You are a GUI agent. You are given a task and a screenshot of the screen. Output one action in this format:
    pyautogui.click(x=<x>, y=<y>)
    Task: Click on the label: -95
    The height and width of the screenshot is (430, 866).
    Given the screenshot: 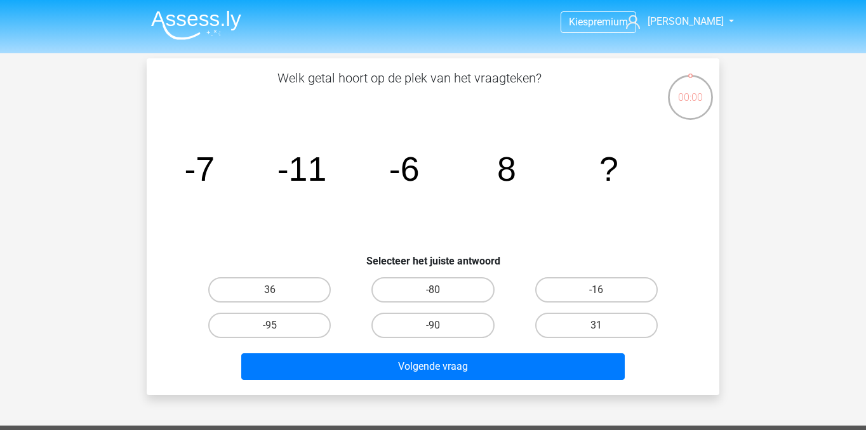 What is the action you would take?
    pyautogui.click(x=269, y=326)
    